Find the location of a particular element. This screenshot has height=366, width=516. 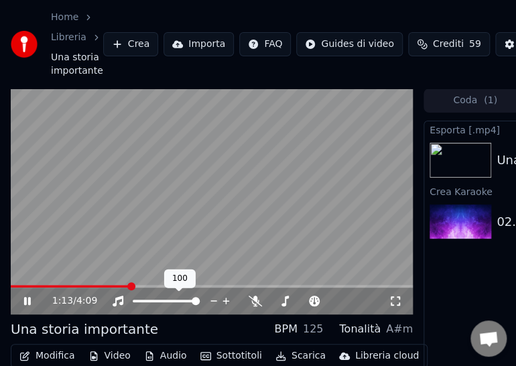

span: Una storia importante is located at coordinates (77, 64).